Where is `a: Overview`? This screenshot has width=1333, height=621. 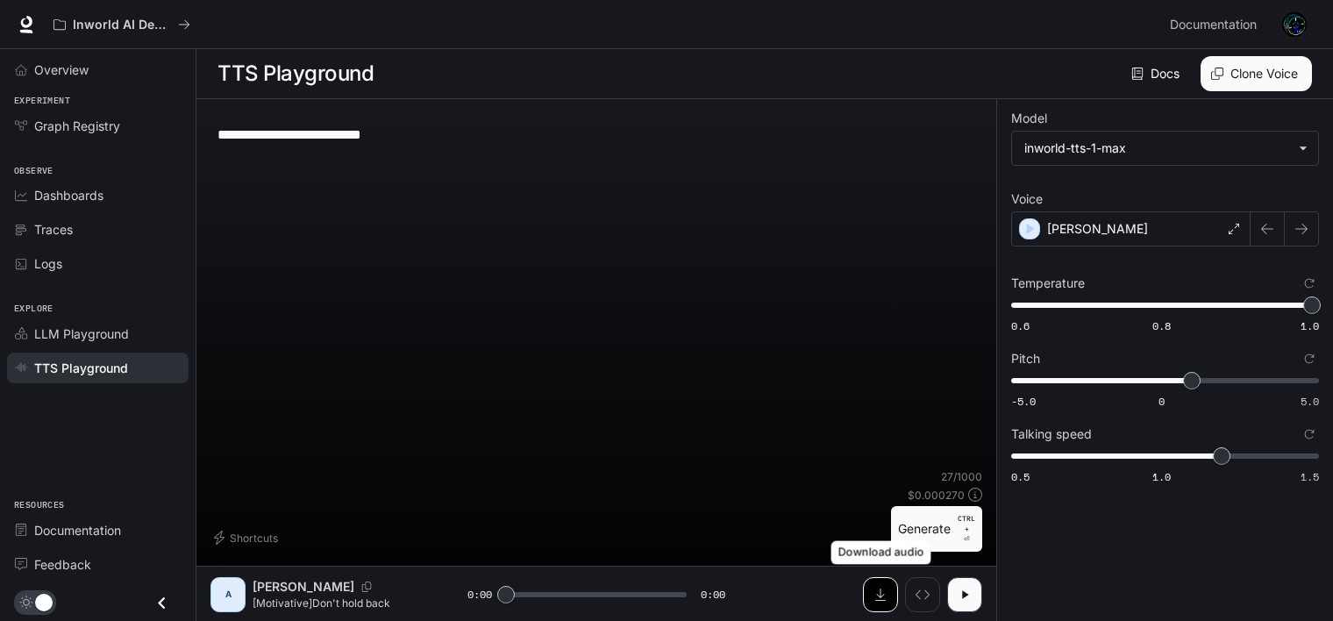 a: Overview is located at coordinates (97, 69).